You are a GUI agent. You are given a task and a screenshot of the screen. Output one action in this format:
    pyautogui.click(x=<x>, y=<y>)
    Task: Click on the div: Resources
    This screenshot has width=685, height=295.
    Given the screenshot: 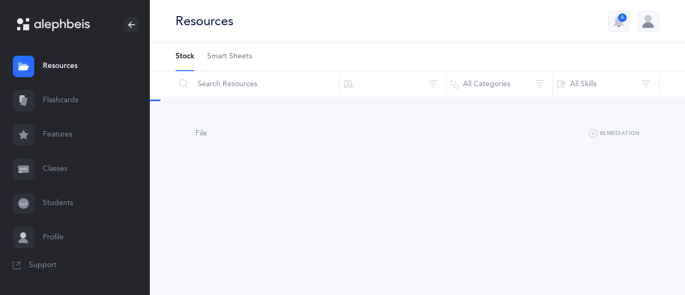 What is the action you would take?
    pyautogui.click(x=204, y=21)
    